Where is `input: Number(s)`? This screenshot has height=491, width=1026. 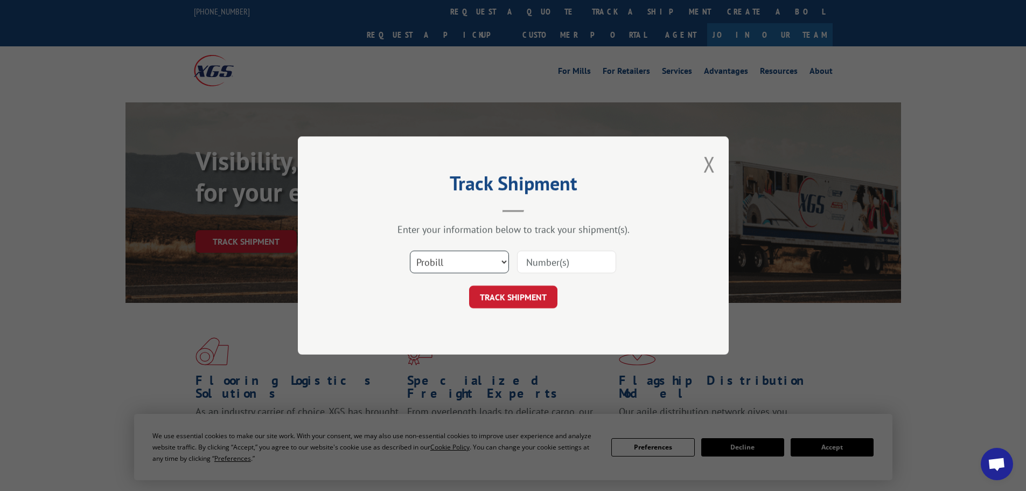 input: Number(s) is located at coordinates (566, 262).